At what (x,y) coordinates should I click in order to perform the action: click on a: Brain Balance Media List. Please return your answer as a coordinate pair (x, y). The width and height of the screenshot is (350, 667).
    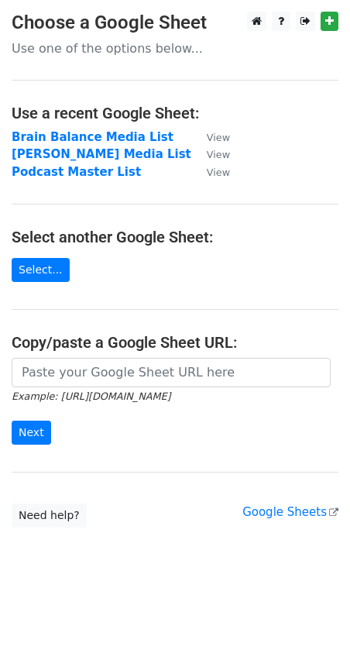
    Looking at the image, I should click on (92, 137).